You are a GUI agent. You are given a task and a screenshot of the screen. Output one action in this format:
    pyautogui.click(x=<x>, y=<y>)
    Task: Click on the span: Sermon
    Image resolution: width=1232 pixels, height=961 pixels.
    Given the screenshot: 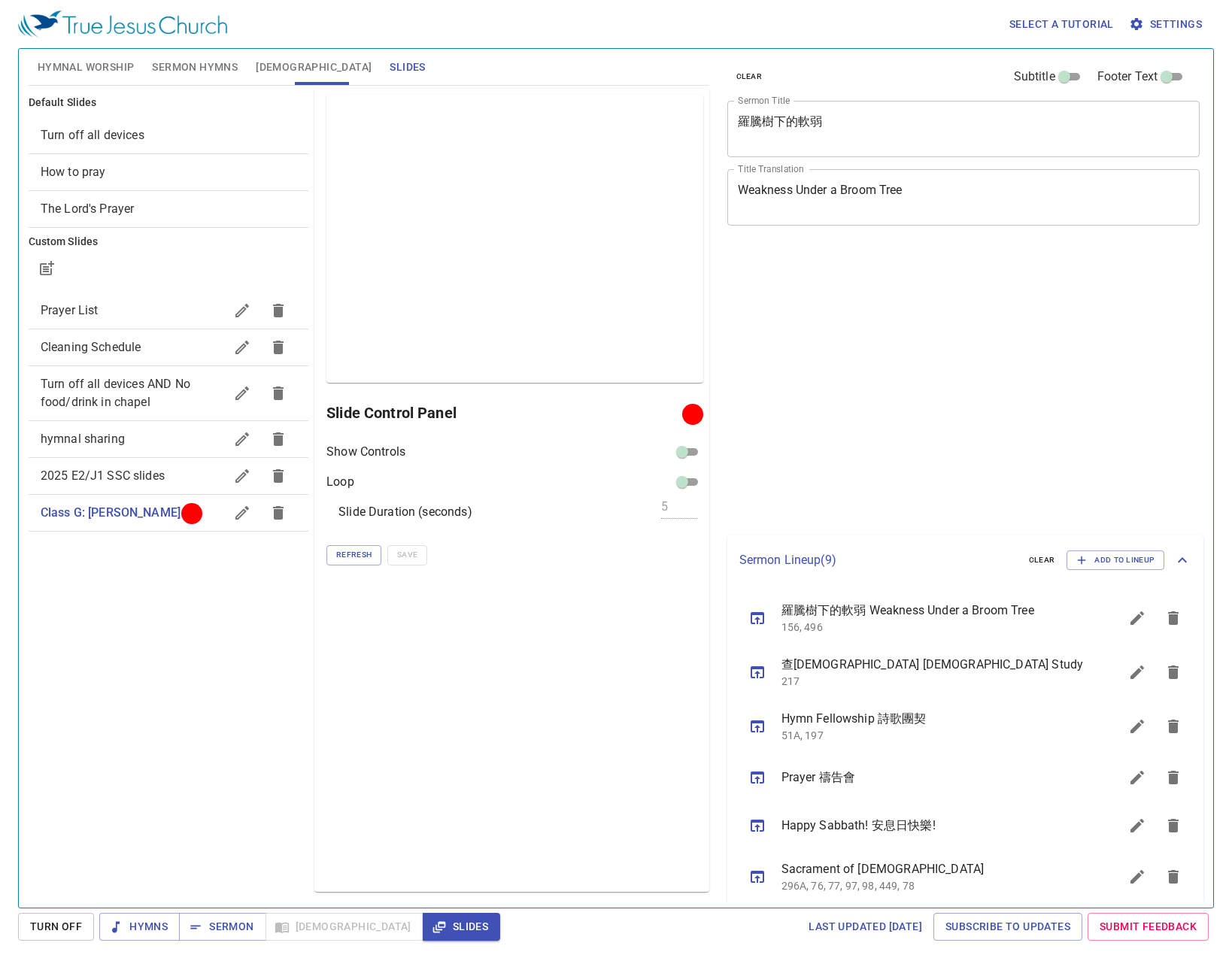 What is the action you would take?
    pyautogui.click(x=222, y=926)
    